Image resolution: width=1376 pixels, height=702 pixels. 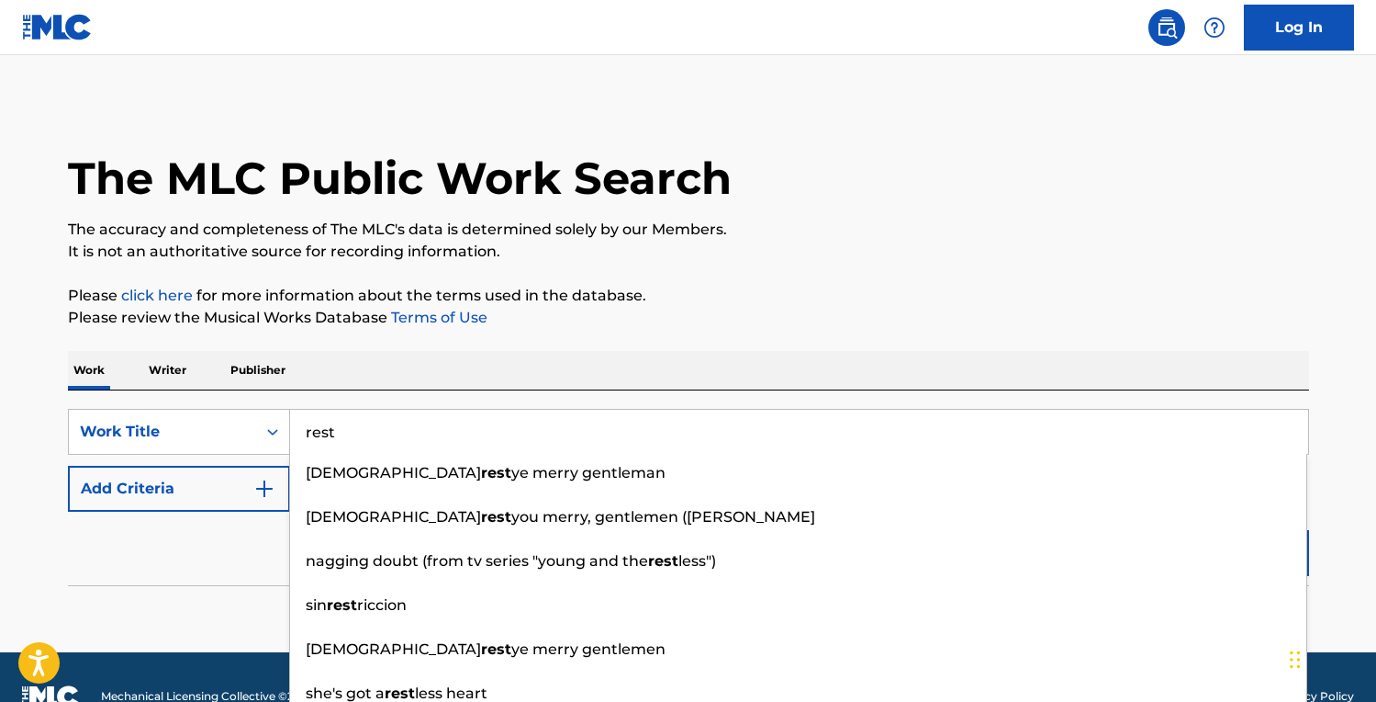 What do you see at coordinates (264, 489) in the screenshot?
I see `img: 9d2ae6d4665cec9f34b9.svg` at bounding box center [264, 489].